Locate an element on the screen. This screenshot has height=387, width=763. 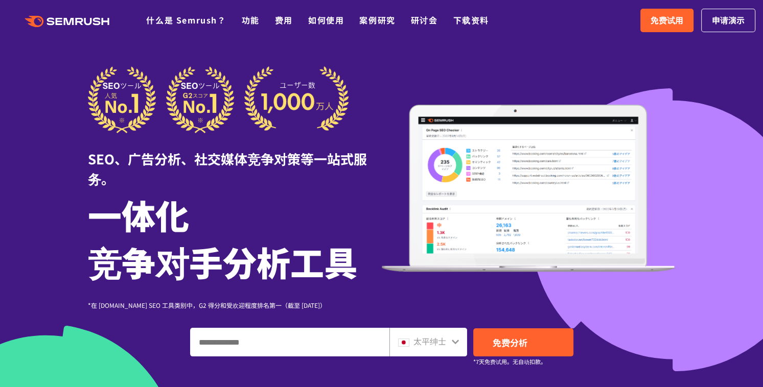
font: 费用 is located at coordinates (284, 20).